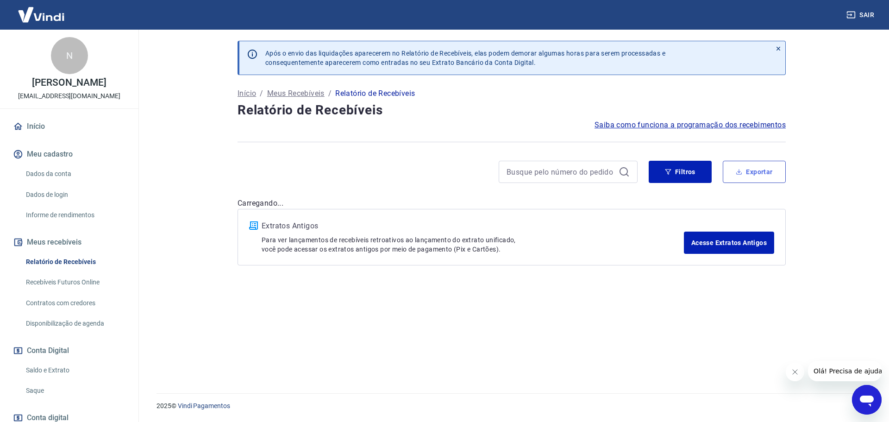  What do you see at coordinates (75, 323) in the screenshot?
I see `a: Disponibilização de agenda` at bounding box center [75, 323].